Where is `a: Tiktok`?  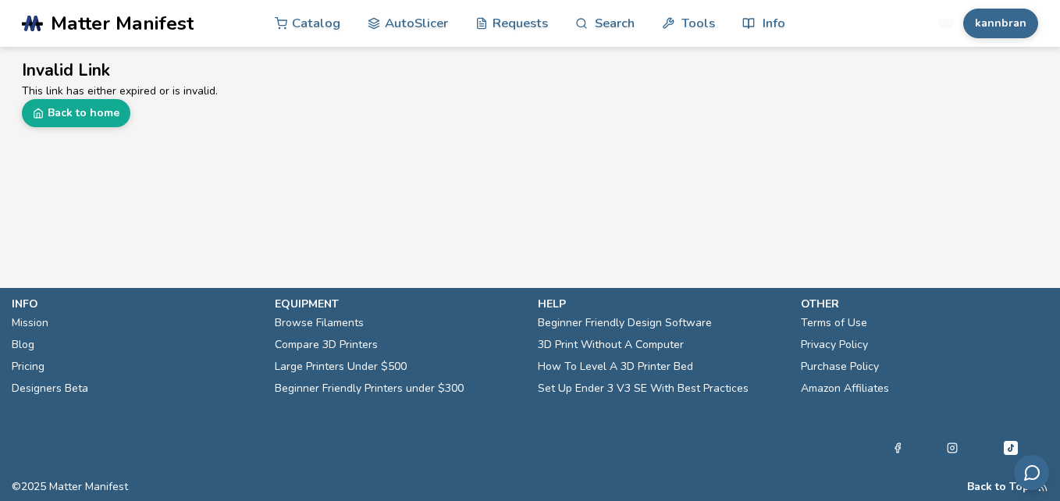 a: Tiktok is located at coordinates (1011, 448).